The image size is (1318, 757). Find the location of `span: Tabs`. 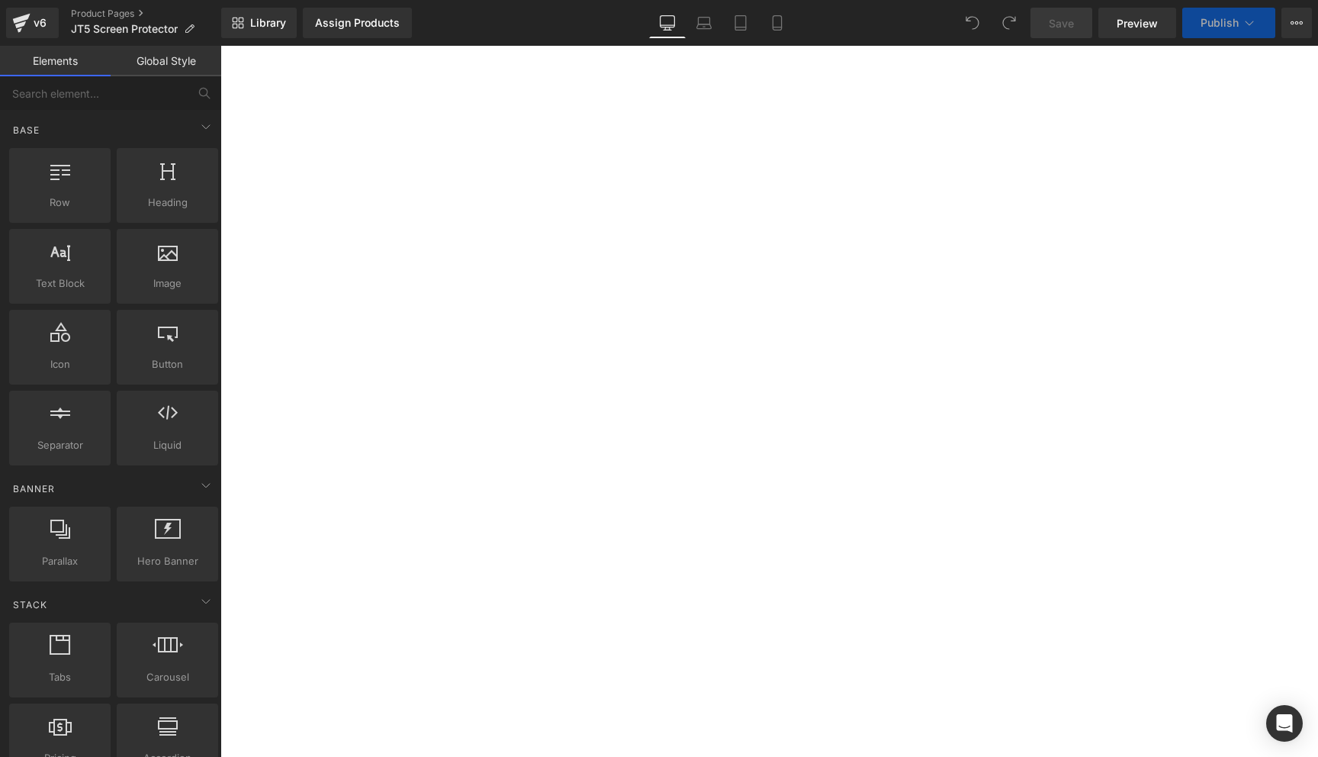

span: Tabs is located at coordinates (60, 677).